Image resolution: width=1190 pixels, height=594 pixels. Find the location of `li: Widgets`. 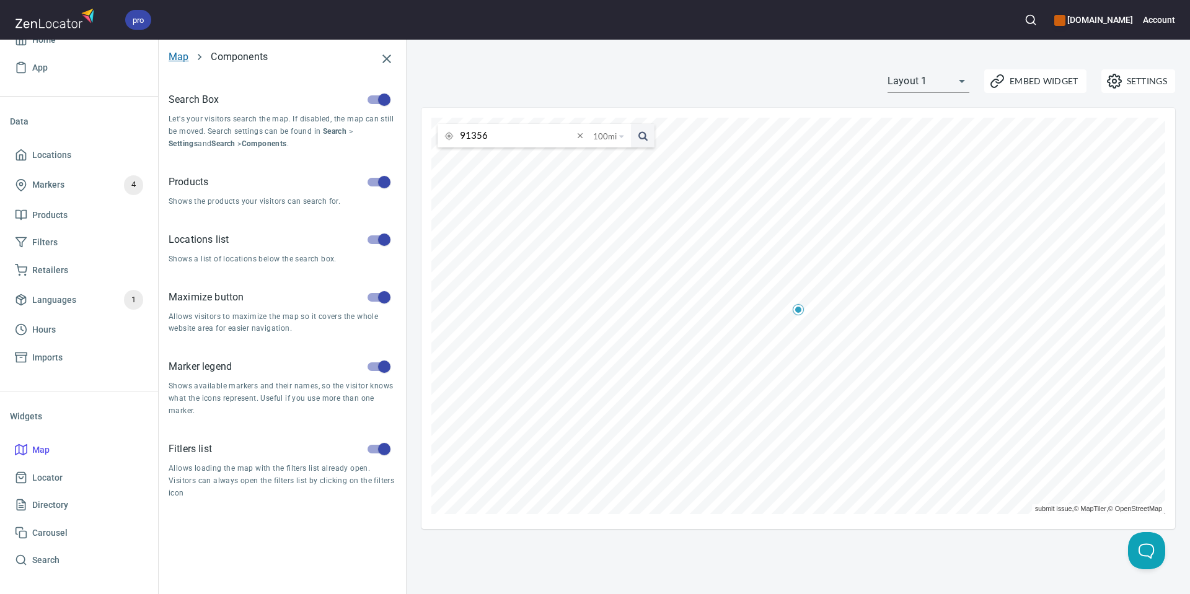

li: Widgets is located at coordinates (79, 416).